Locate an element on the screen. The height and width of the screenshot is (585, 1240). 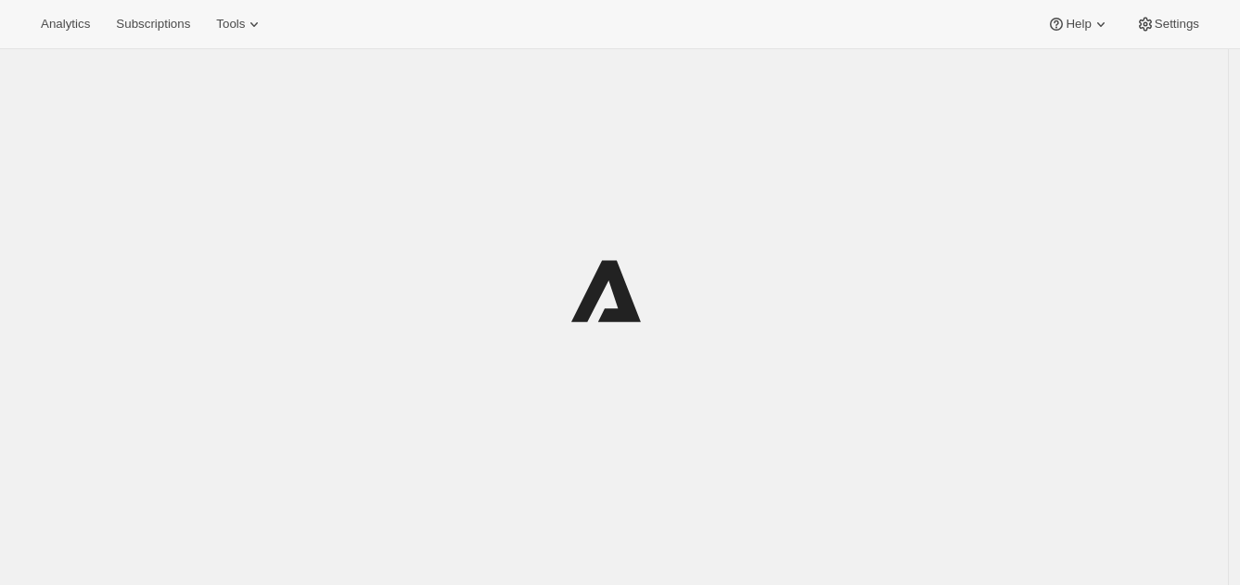
button: Tools is located at coordinates (239, 24).